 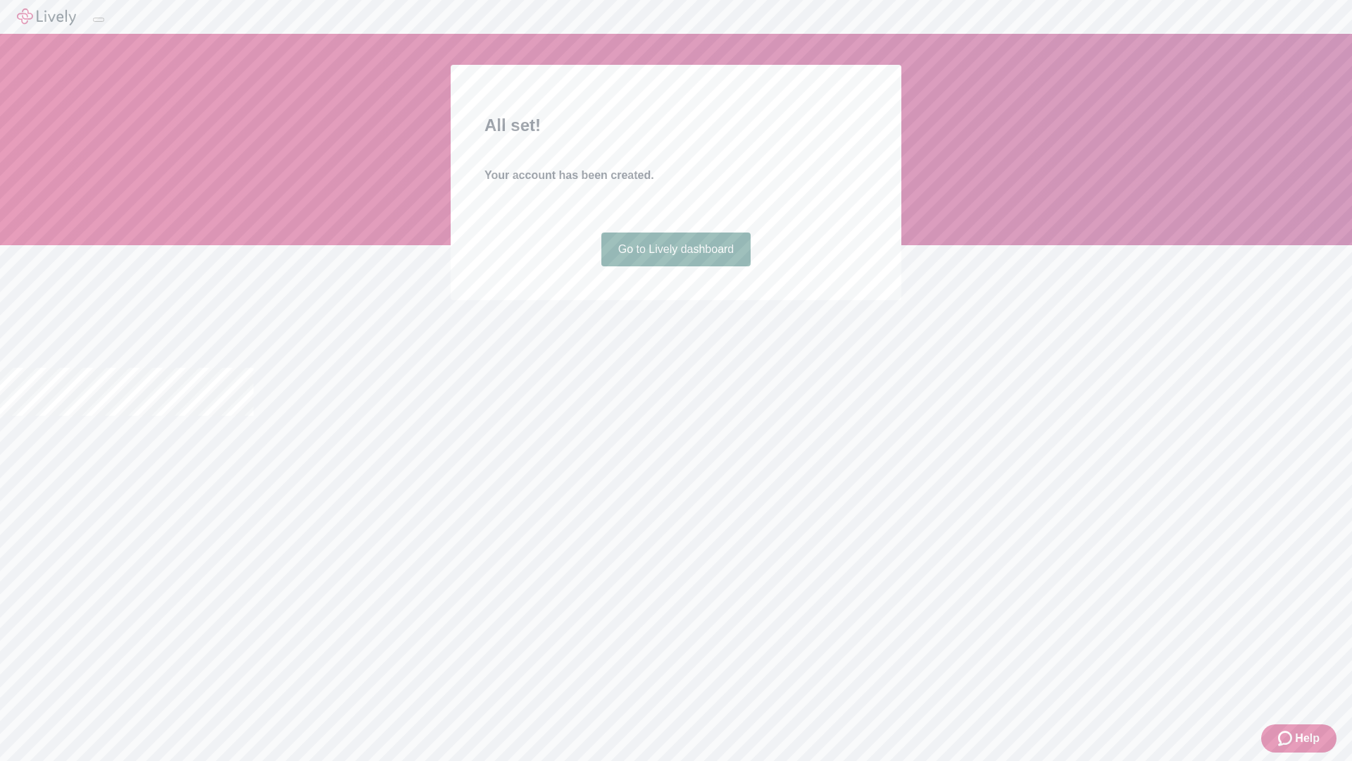 What do you see at coordinates (676, 125) in the screenshot?
I see `h2: All set!` at bounding box center [676, 125].